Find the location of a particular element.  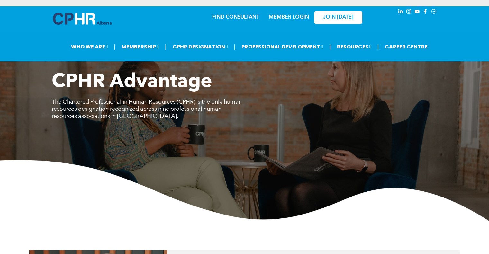

span: The Chartered Professional in Human Resources (CPHR) is the only human resources designation reco... is located at coordinates (146, 109).